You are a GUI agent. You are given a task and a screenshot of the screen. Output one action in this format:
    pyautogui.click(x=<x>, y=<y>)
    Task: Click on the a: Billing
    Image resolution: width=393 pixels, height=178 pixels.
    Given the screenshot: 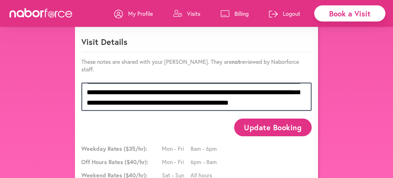 What is the action you would take?
    pyautogui.click(x=234, y=14)
    